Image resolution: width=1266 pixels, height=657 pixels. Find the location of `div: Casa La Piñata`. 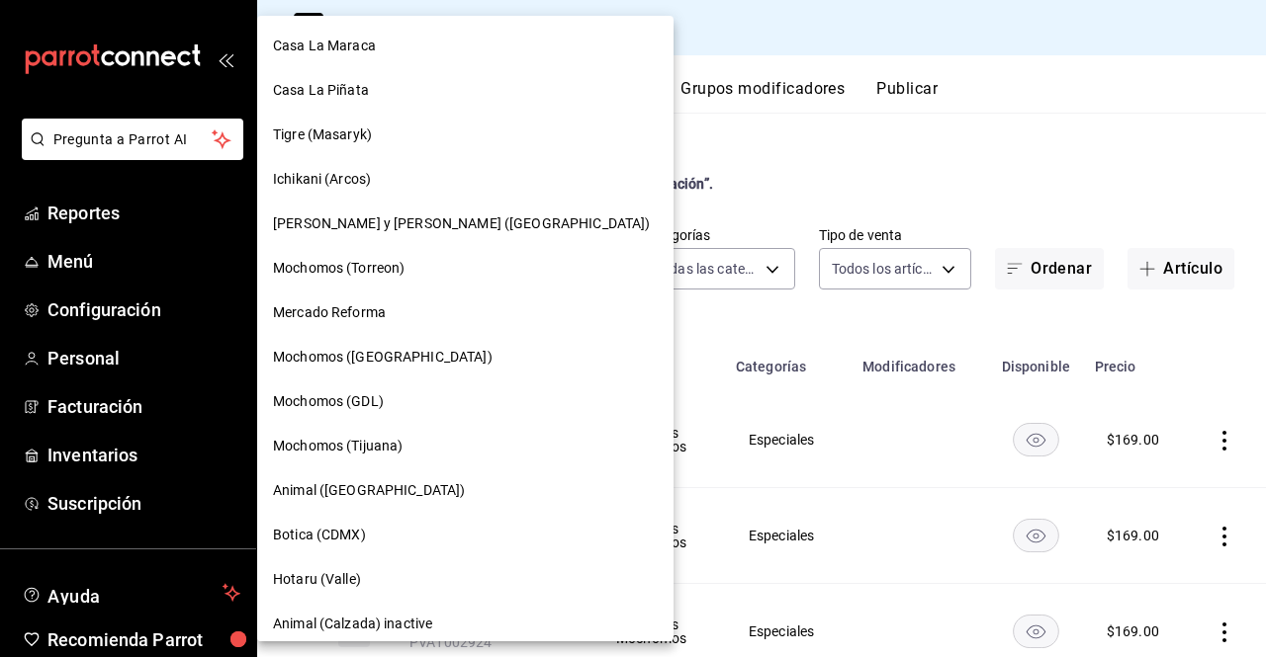

div: Casa La Piñata is located at coordinates (465, 90).